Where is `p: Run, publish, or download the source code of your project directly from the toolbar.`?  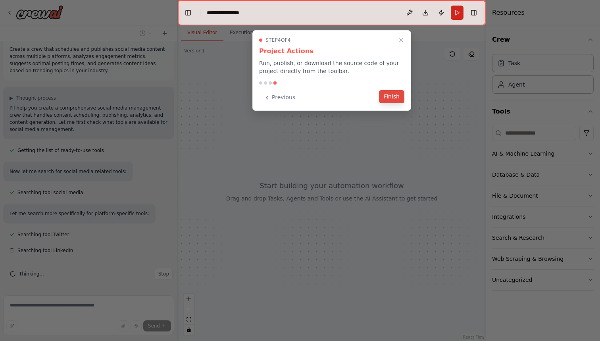
p: Run, publish, or download the source code of your project directly from the toolbar. is located at coordinates (332, 67).